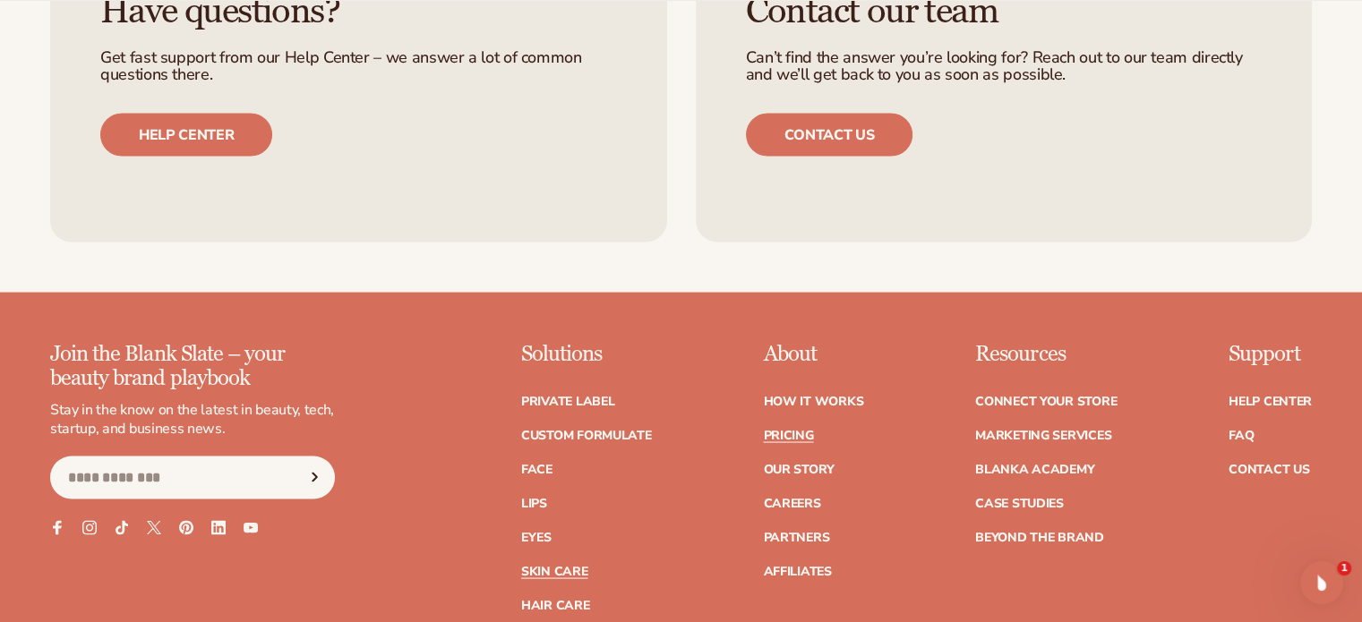  What do you see at coordinates (829, 134) in the screenshot?
I see `a: Contact us` at bounding box center [829, 134].